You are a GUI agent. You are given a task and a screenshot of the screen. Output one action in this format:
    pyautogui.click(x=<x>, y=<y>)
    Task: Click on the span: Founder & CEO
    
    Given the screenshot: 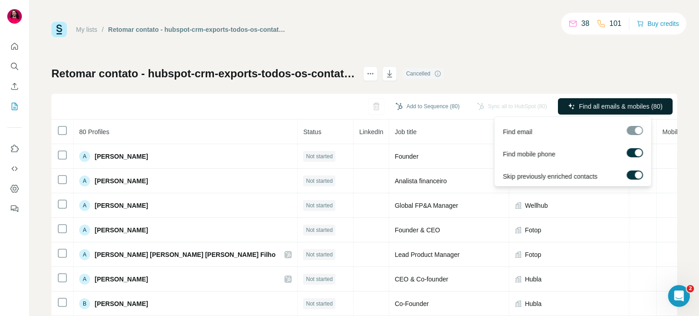 What is the action you would take?
    pyautogui.click(x=418, y=230)
    